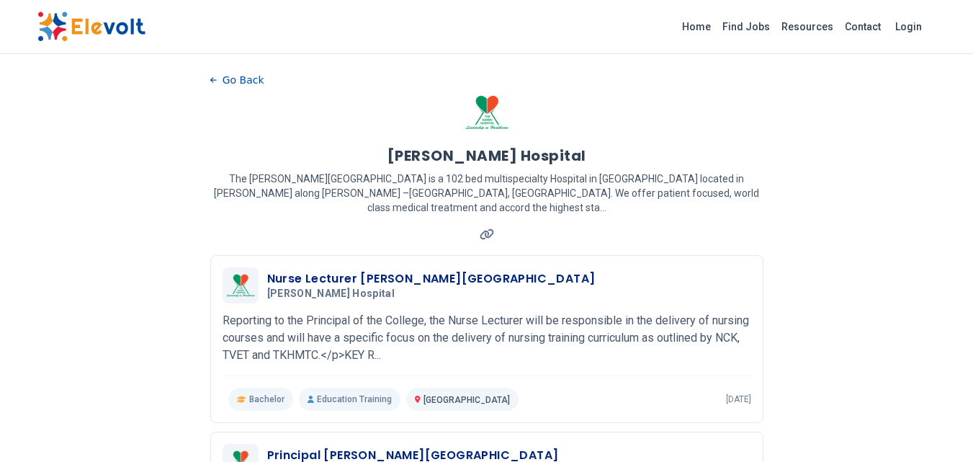 This screenshot has width=973, height=462. I want to click on a: Login, so click(908, 27).